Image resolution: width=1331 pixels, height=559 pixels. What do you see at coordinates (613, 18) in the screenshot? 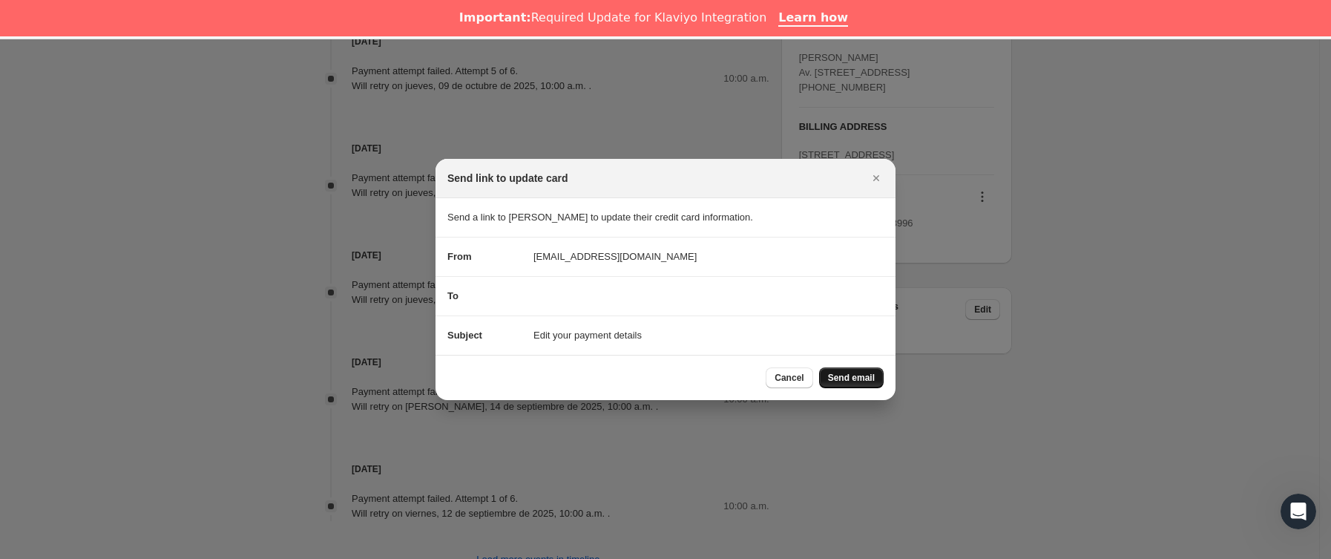
I see `div: Required Update for Klaviyo Integration` at bounding box center [613, 18].